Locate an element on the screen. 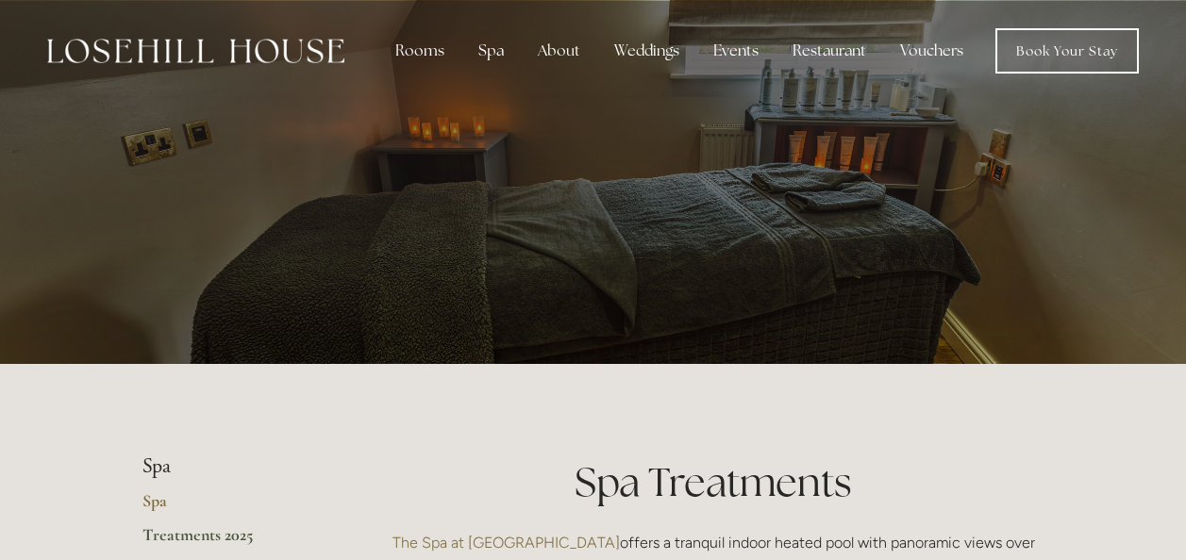 This screenshot has width=1186, height=560. a: Treatments 2025 is located at coordinates (232, 542).